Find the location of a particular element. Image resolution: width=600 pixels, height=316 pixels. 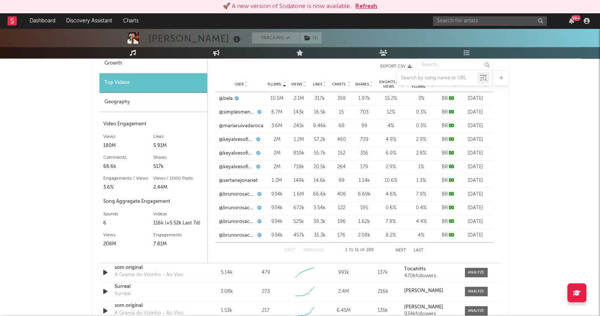

div: Surreal is located at coordinates (123, 294).